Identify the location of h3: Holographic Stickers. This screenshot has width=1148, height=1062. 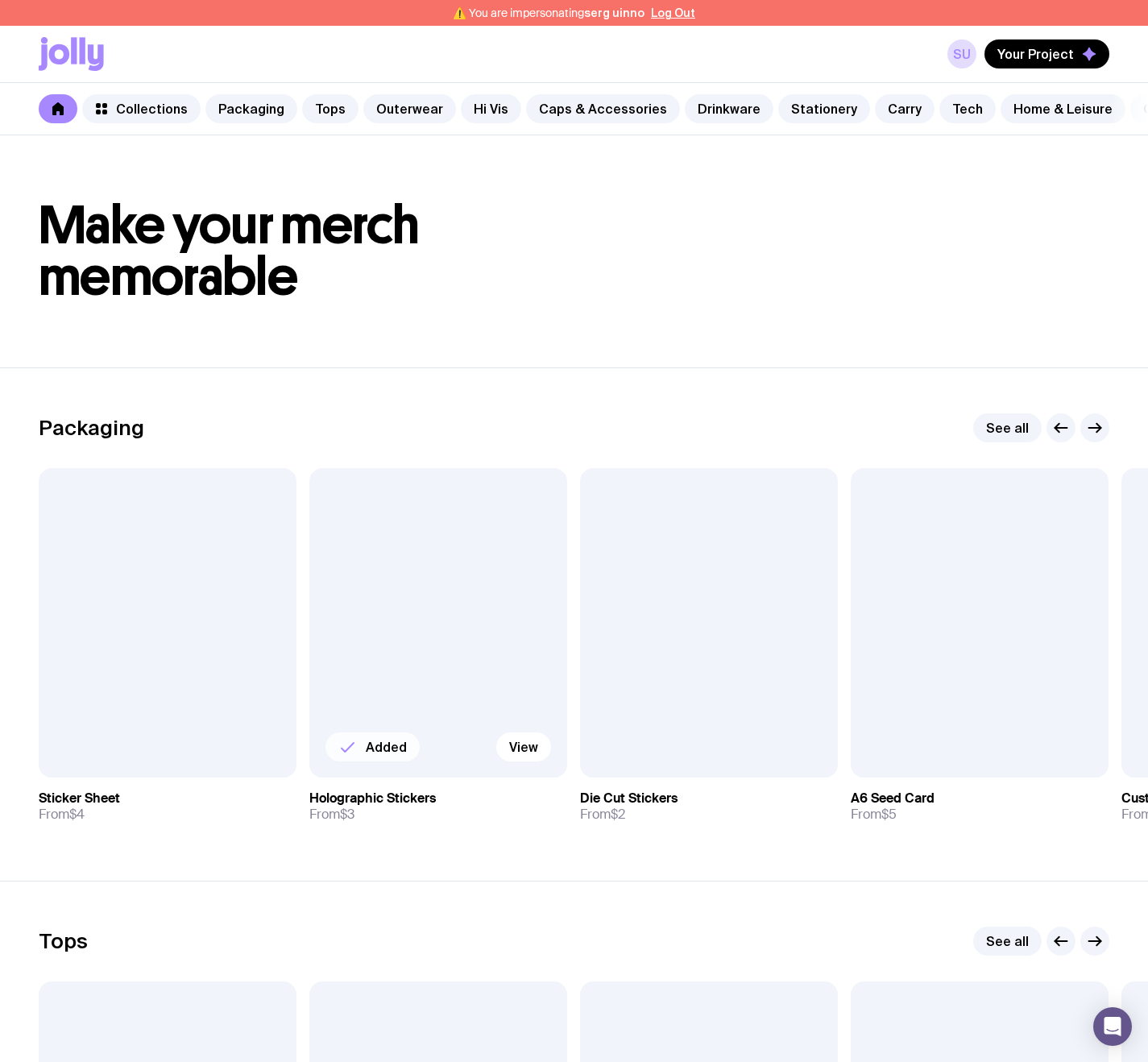
(372, 798).